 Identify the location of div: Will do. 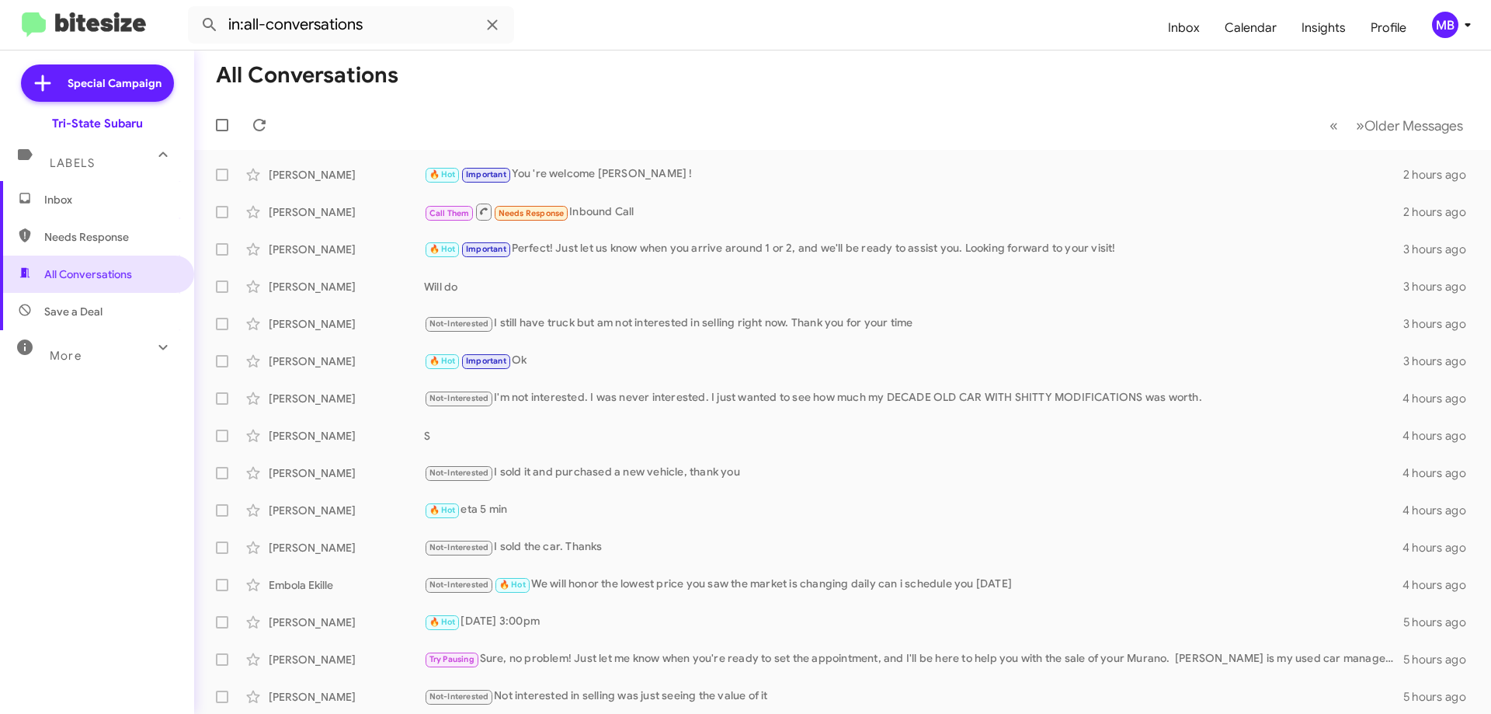
(913, 287).